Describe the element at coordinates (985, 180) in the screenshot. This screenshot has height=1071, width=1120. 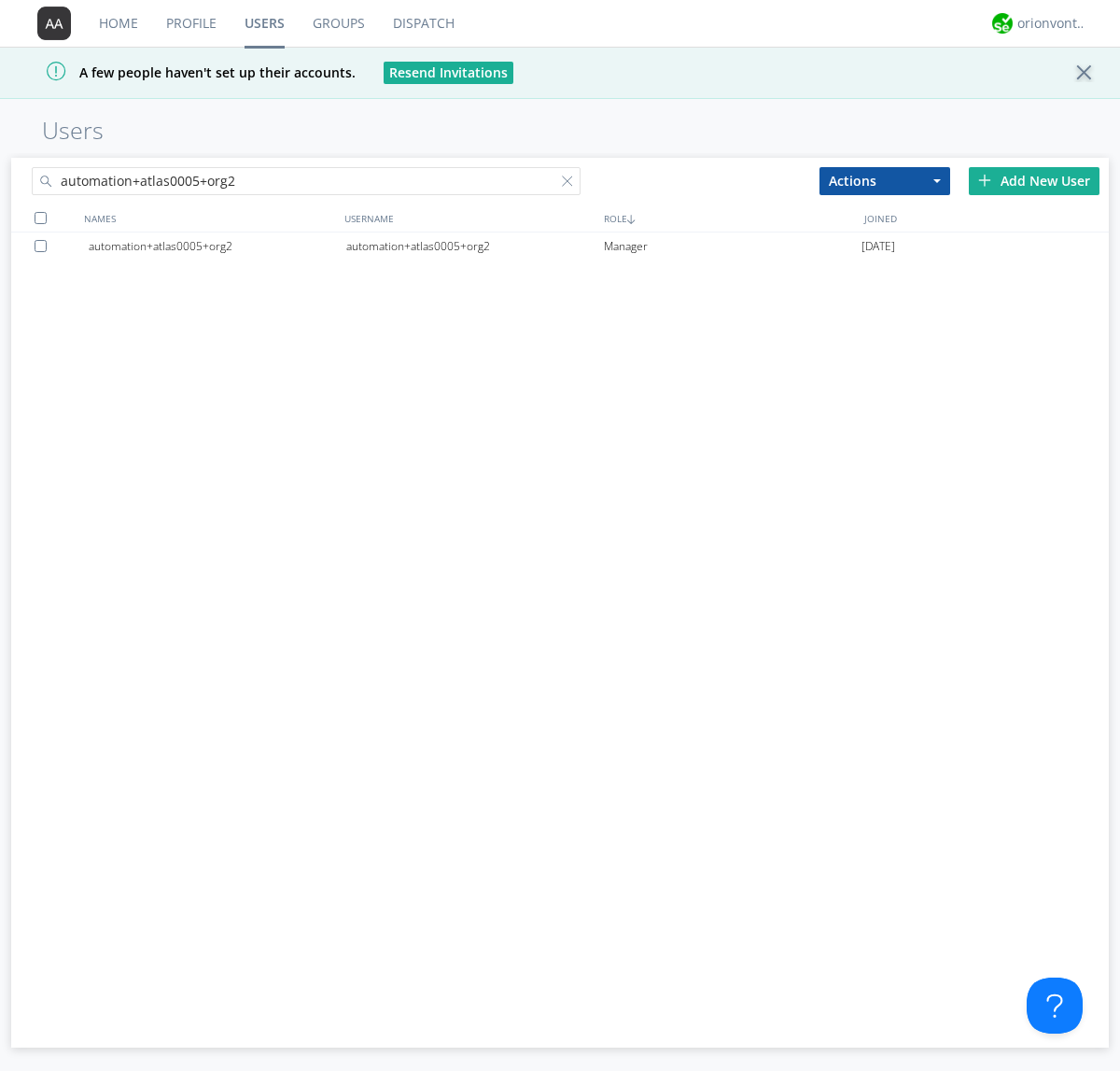
I see `img: plus.svg` at that location.